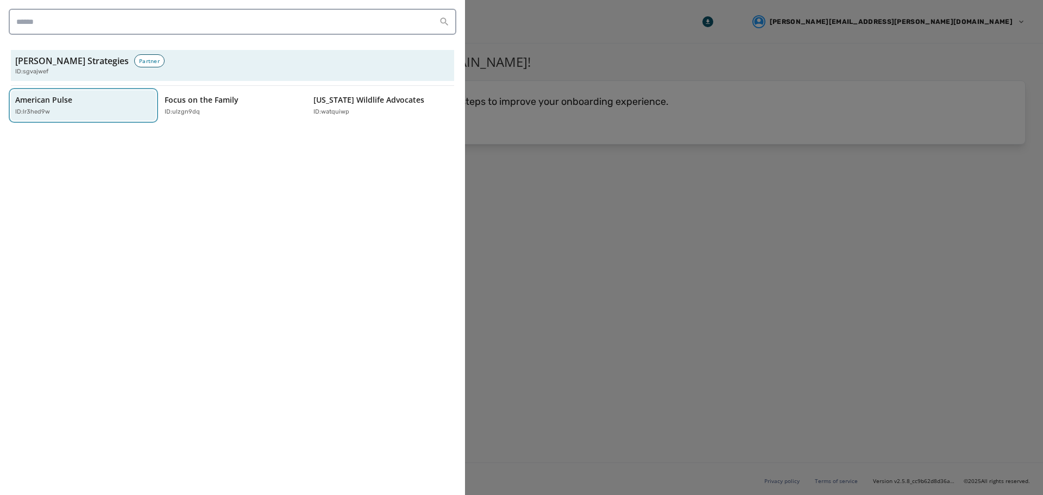  Describe the element at coordinates (201, 100) in the screenshot. I see `p: Focus on the Family` at that location.